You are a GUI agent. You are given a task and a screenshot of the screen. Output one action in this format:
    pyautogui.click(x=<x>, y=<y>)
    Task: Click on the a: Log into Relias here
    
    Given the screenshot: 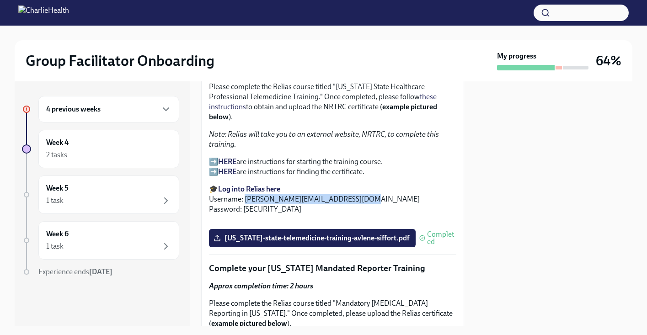 What is the action you would take?
    pyautogui.click(x=249, y=189)
    